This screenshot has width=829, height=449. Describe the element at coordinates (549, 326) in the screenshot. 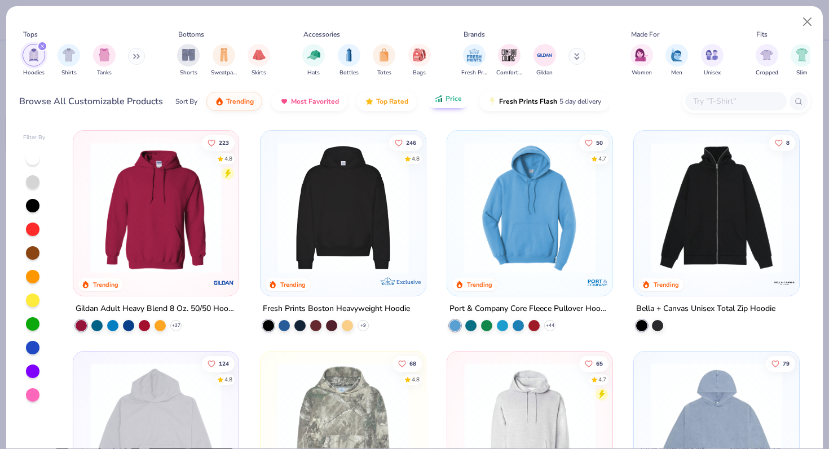

I see `span: + 44` at that location.